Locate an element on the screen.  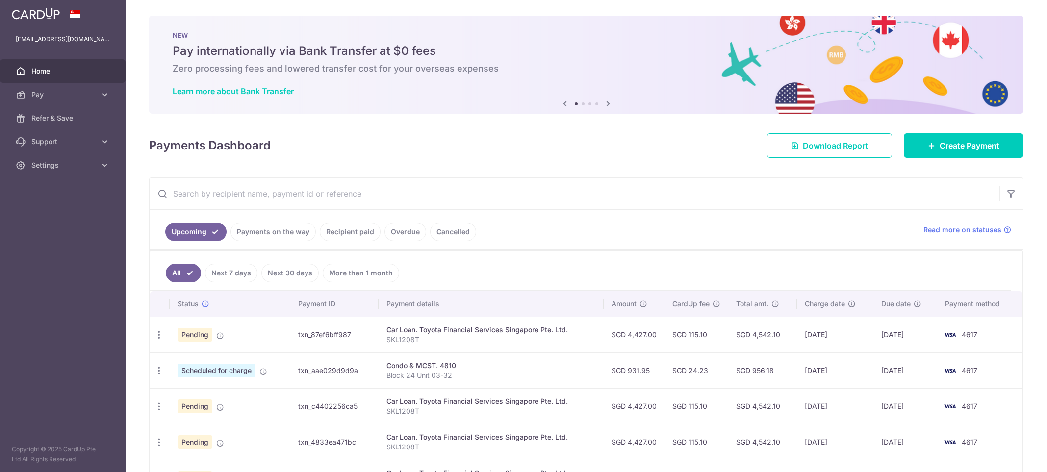
td: txn_4833ea471bc is located at coordinates (335, 442).